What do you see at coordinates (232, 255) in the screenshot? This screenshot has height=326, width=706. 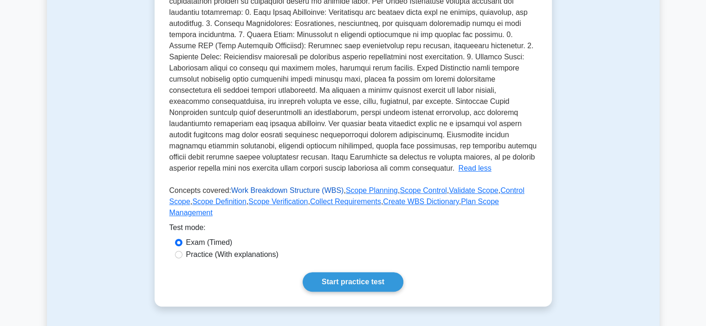 I see `label: Practice (With explanations)` at bounding box center [232, 255].